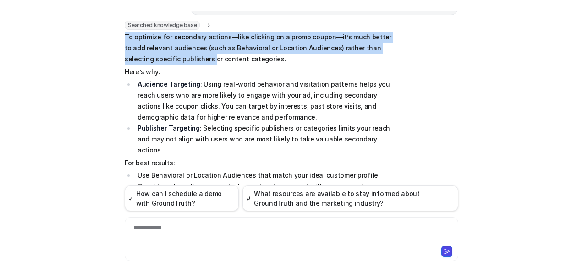 This screenshot has width=583, height=272. What do you see at coordinates (162, 25) in the screenshot?
I see `span: Searched knowledge base` at bounding box center [162, 25].